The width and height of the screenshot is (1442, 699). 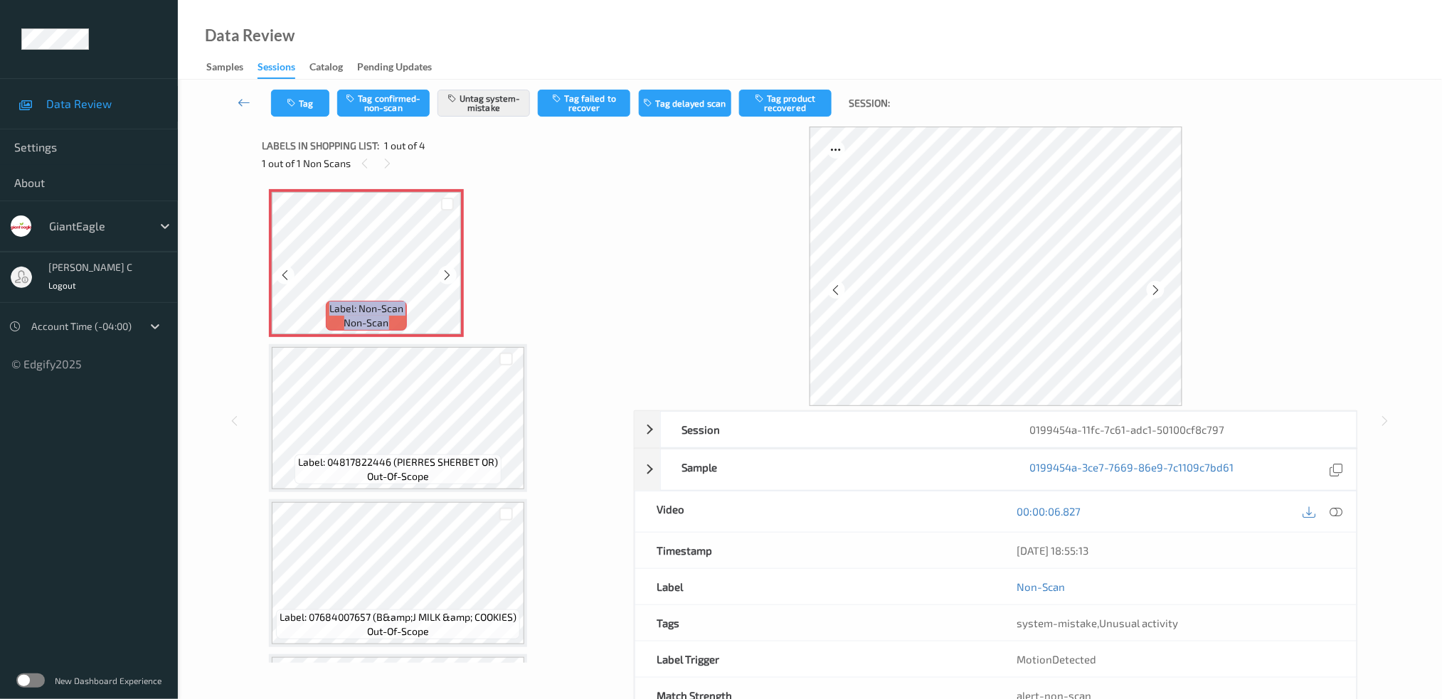 I want to click on div: Sessions, so click(x=276, y=69).